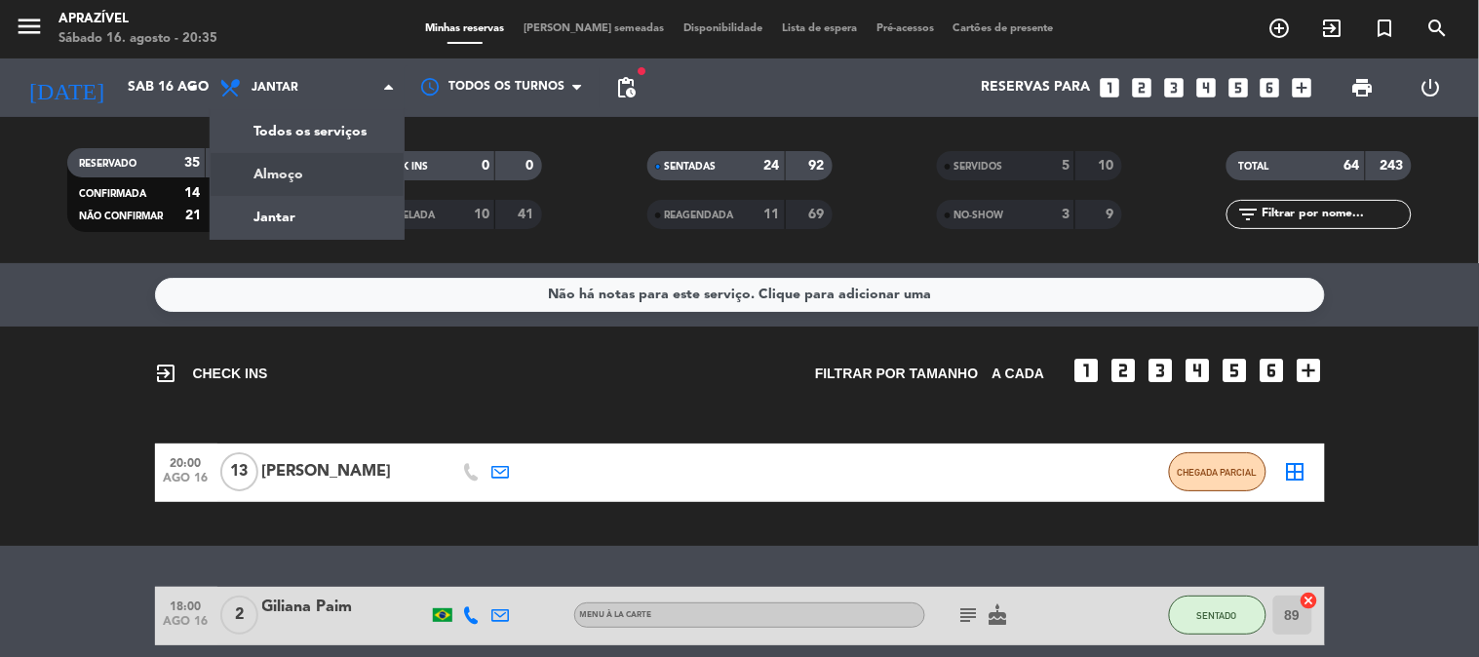  I want to click on i: turned_in_not, so click(1386, 28).